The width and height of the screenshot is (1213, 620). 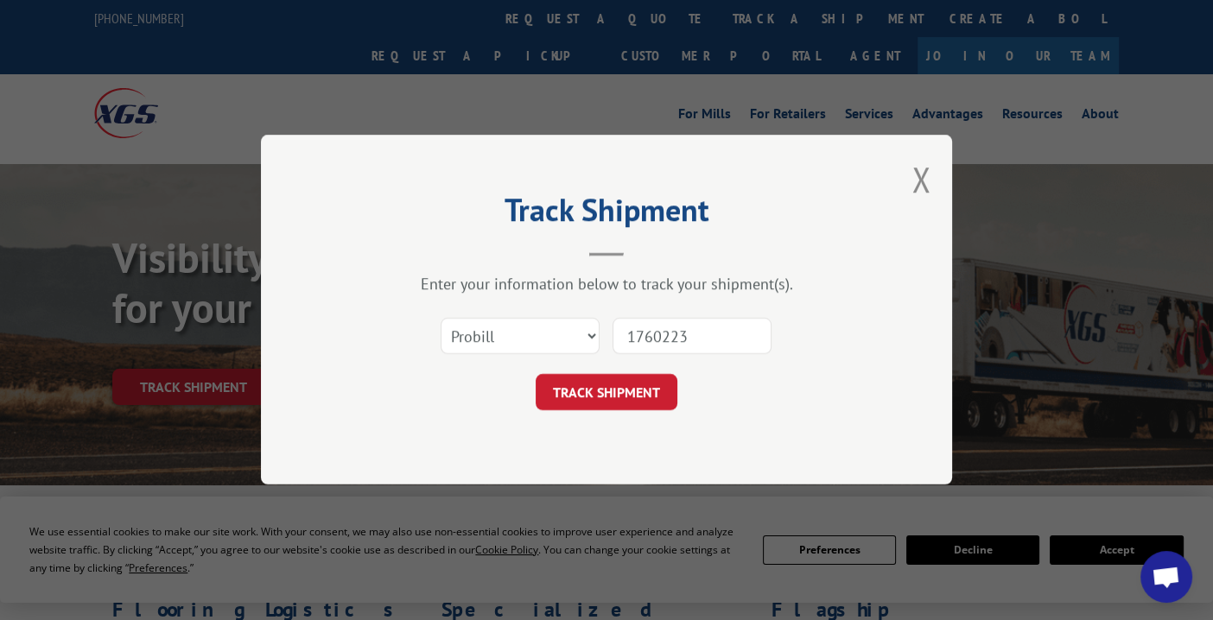 I want to click on button: Close modal, so click(x=921, y=179).